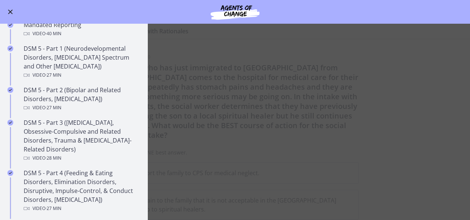  I want to click on span: · 28 min, so click(53, 158).